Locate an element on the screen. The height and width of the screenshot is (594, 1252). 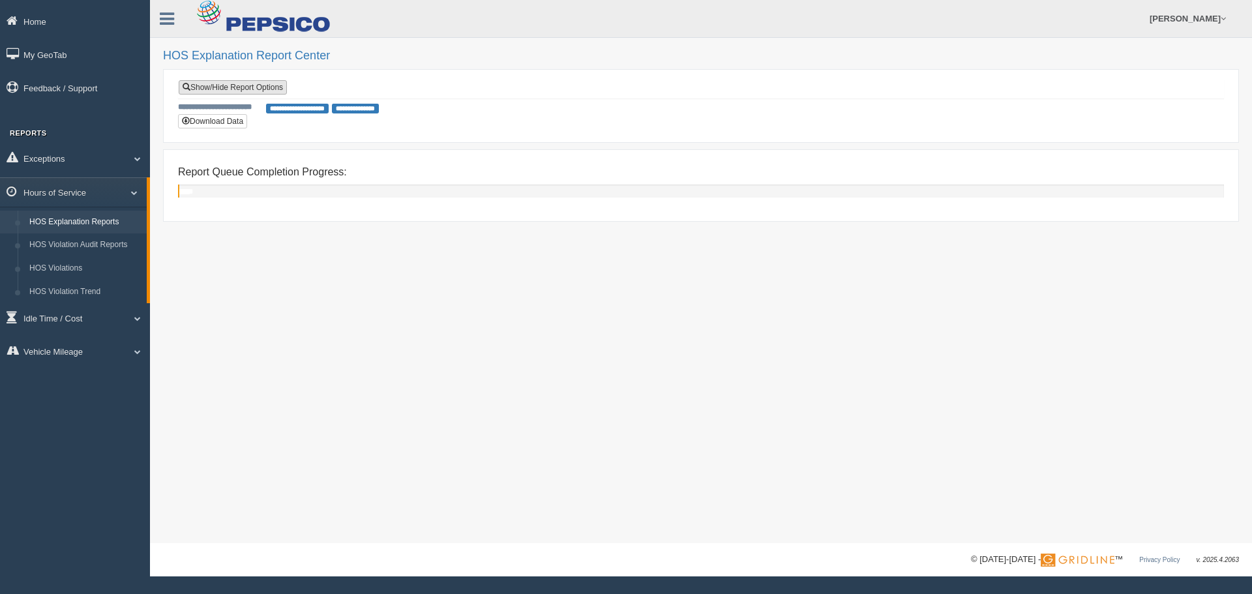
button: Download Data is located at coordinates (213, 121).